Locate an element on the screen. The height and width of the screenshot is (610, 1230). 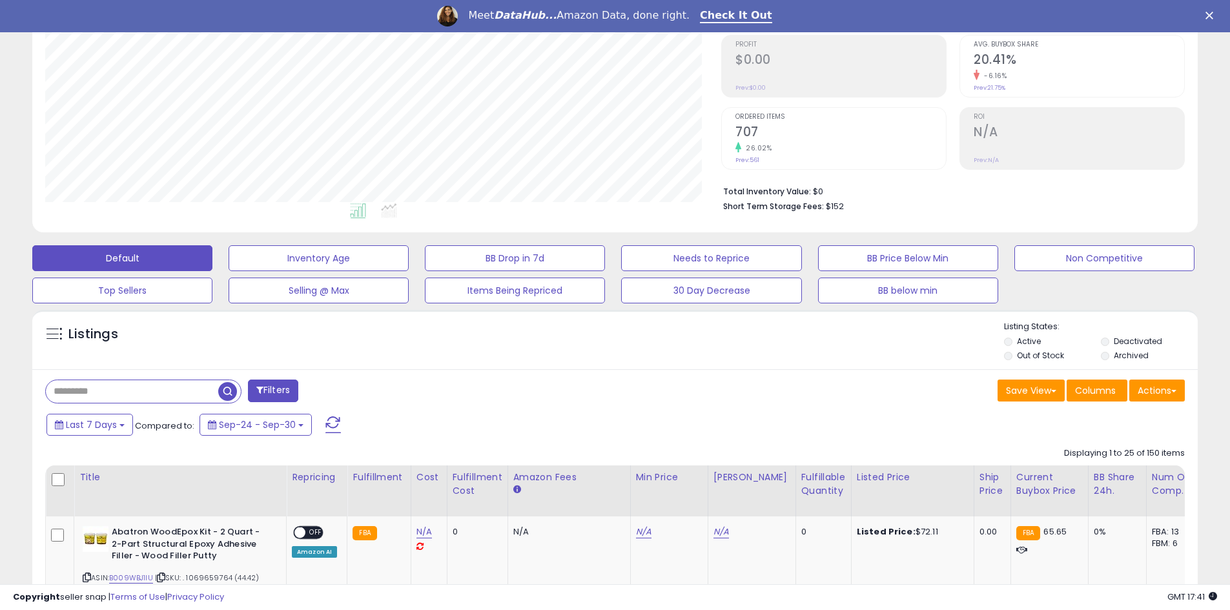
div: seller snap | | is located at coordinates (118, 597).